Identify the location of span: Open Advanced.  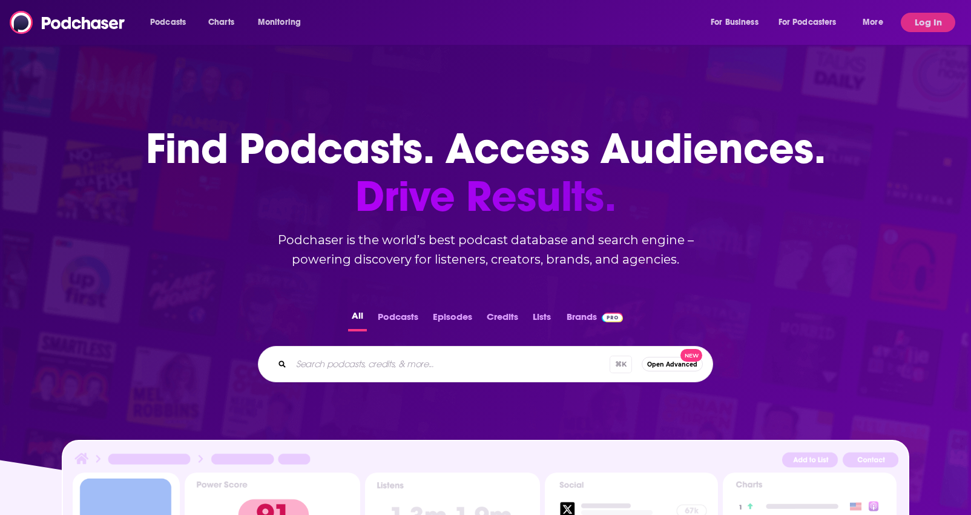
(672, 364).